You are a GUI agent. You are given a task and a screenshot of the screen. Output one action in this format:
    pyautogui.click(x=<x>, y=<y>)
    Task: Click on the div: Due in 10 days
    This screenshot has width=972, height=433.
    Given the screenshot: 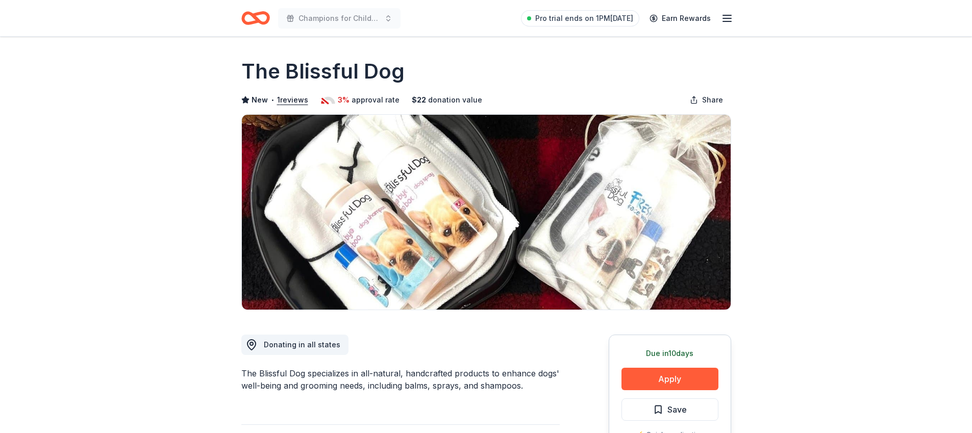 What is the action you would take?
    pyautogui.click(x=670, y=354)
    